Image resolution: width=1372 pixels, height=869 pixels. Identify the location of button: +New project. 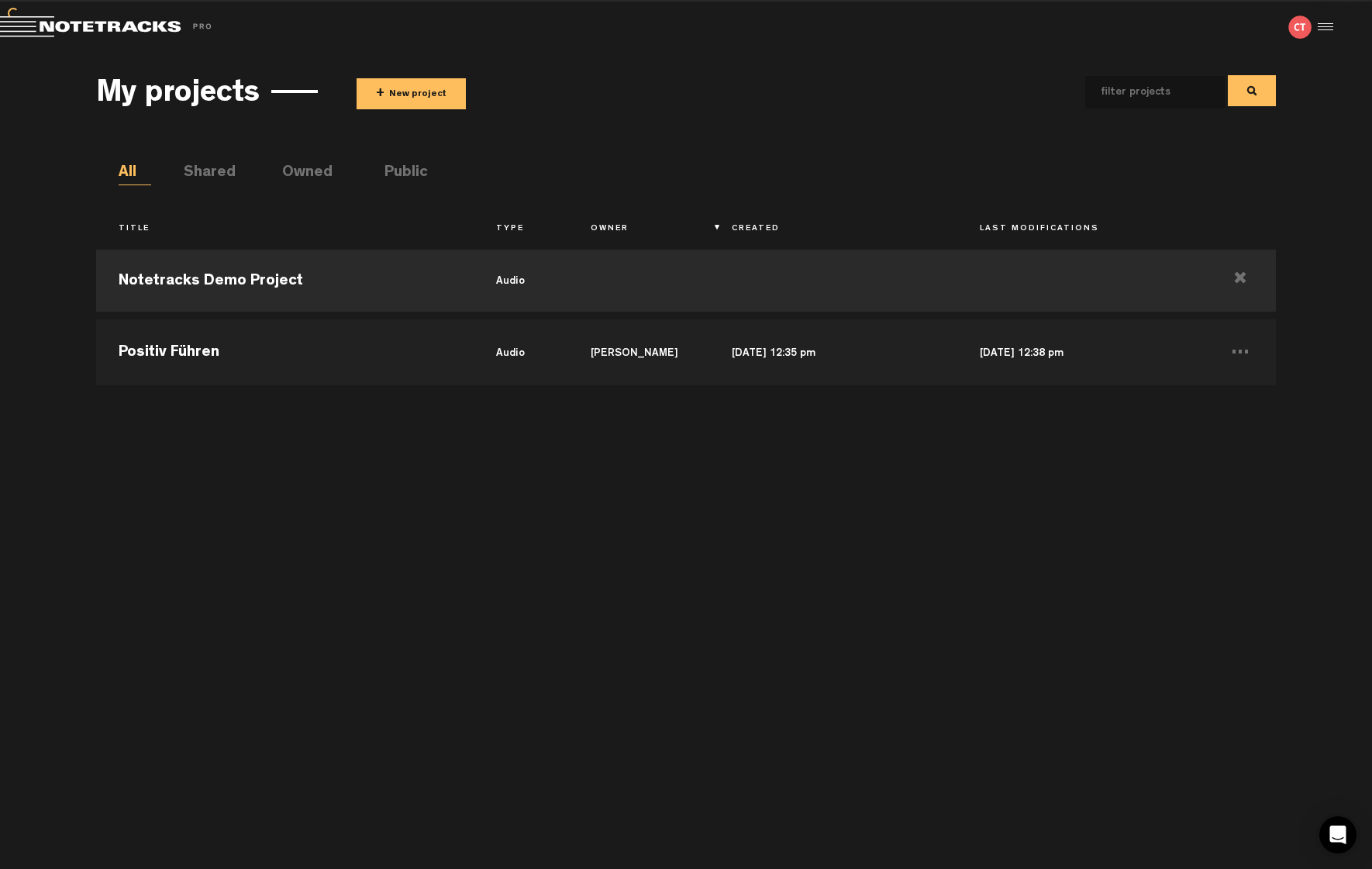
(411, 94).